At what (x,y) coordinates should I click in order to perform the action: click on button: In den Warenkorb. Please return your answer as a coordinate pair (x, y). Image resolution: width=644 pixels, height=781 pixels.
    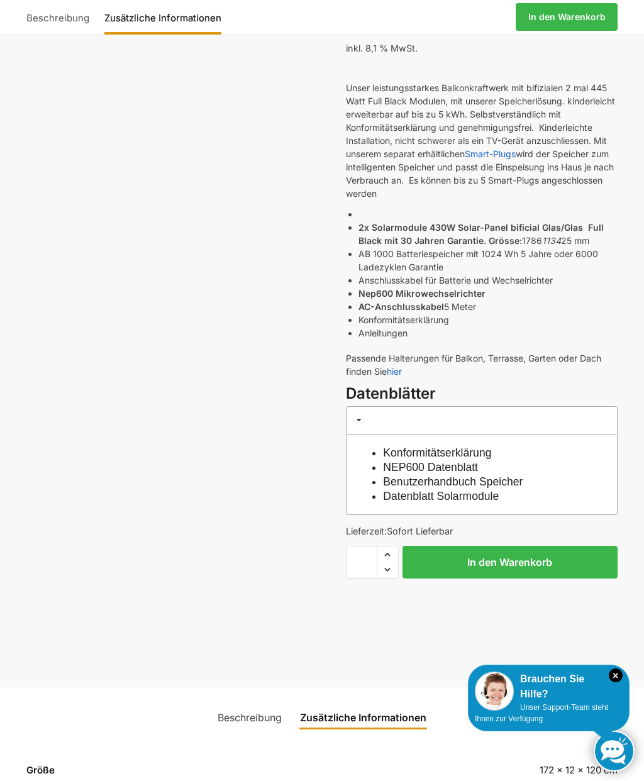
    Looking at the image, I should click on (510, 562).